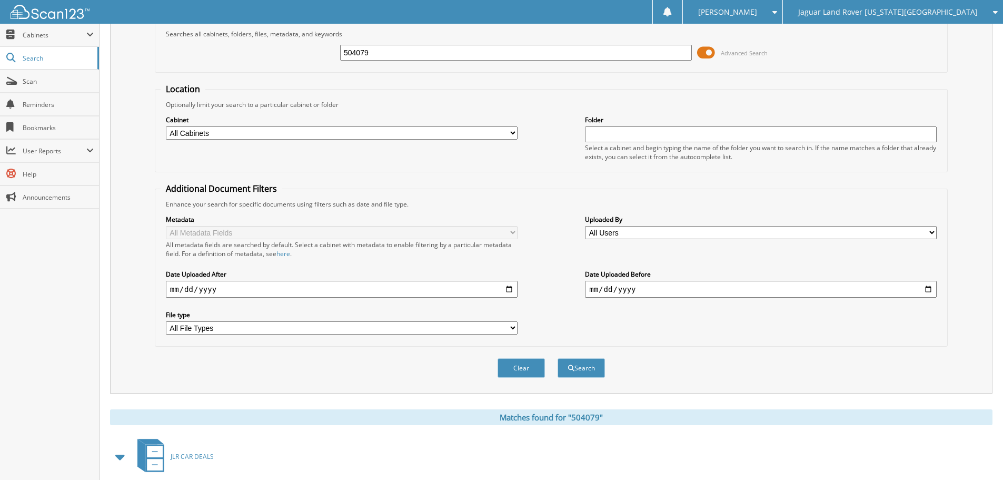 This screenshot has width=1003, height=480. Describe the element at coordinates (58, 81) in the screenshot. I see `span: Scan` at that location.